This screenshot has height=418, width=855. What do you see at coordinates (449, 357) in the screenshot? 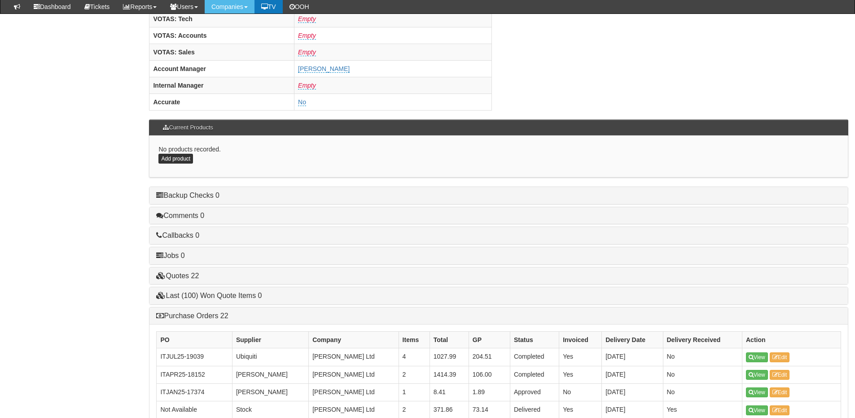
I see `td: 1027.99` at bounding box center [449, 357].